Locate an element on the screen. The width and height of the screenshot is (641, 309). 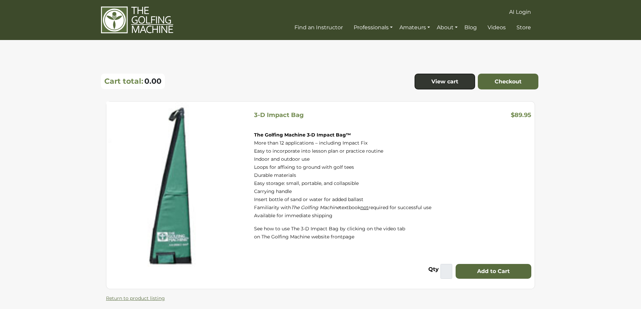
a: Find an Instructor is located at coordinates (319, 28).